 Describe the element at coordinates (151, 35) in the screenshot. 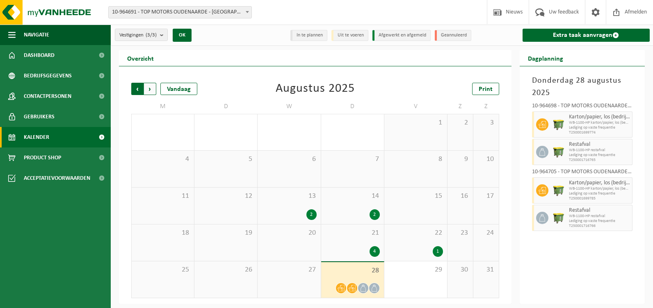

I see `count: (3/3)` at that location.